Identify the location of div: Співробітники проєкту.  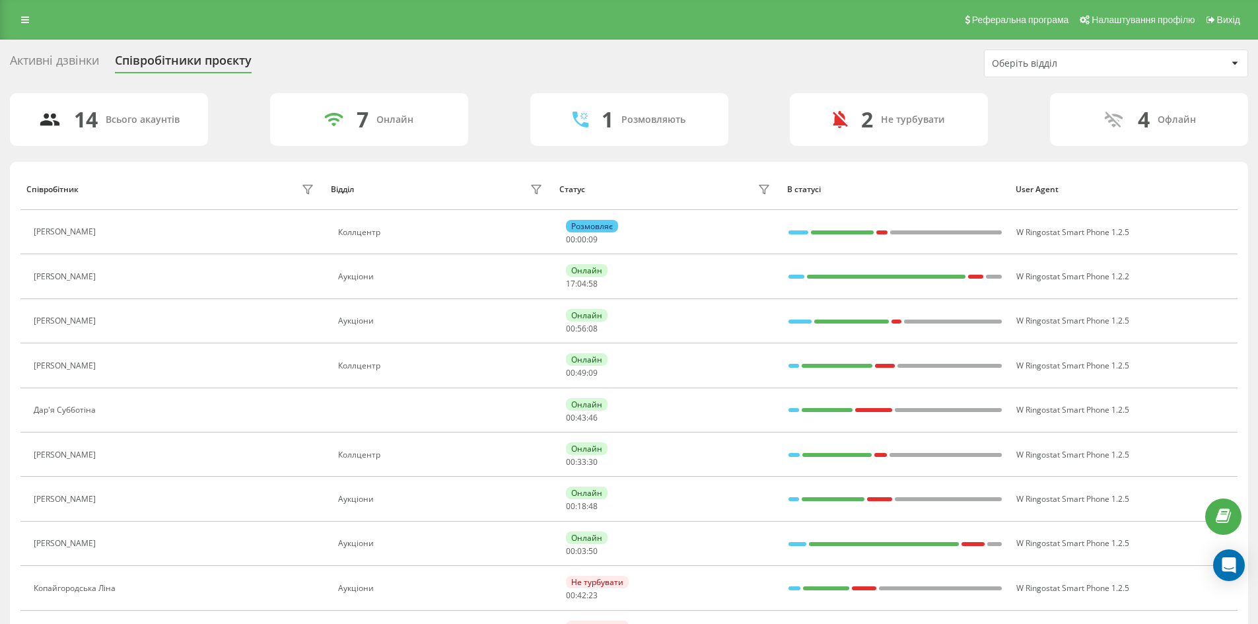
(183, 63).